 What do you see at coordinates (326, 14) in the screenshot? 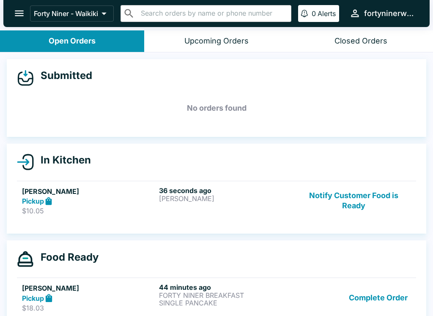
I see `p: Alerts` at bounding box center [326, 14].